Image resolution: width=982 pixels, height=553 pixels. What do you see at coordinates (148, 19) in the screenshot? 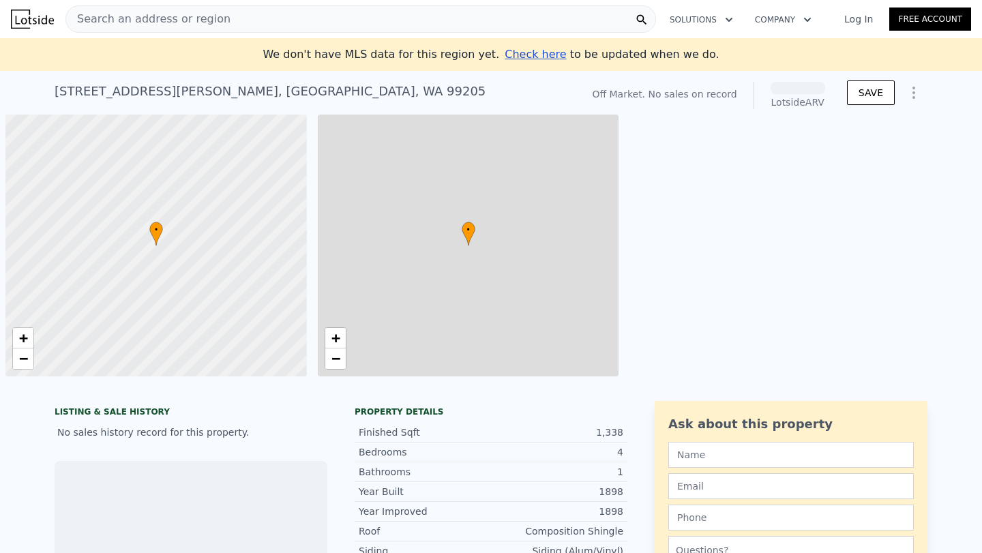
I see `span: Search an address or region` at bounding box center [148, 19].